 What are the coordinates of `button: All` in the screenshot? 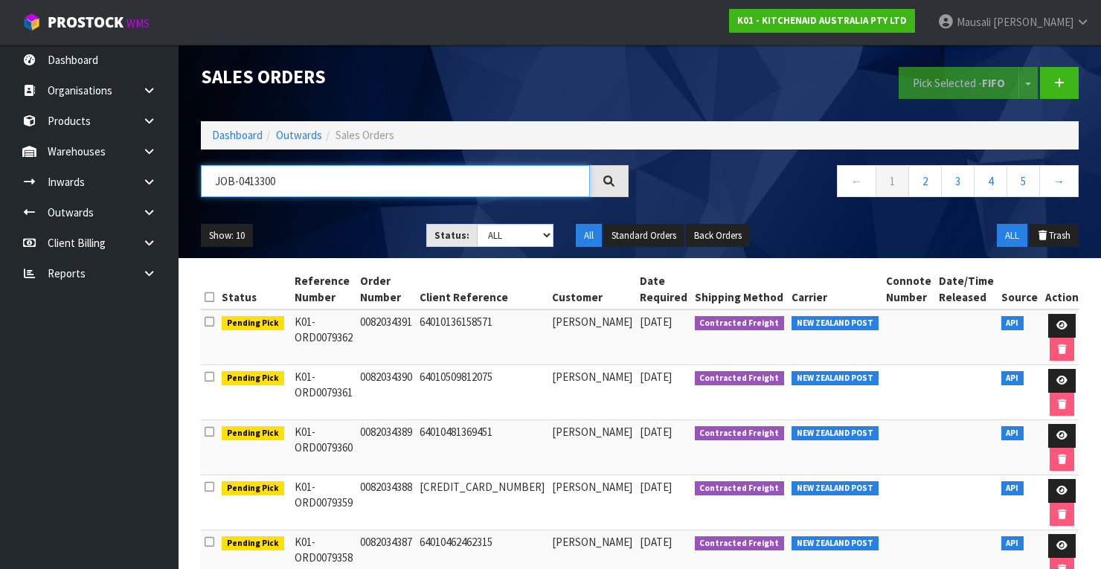 It's located at (588, 236).